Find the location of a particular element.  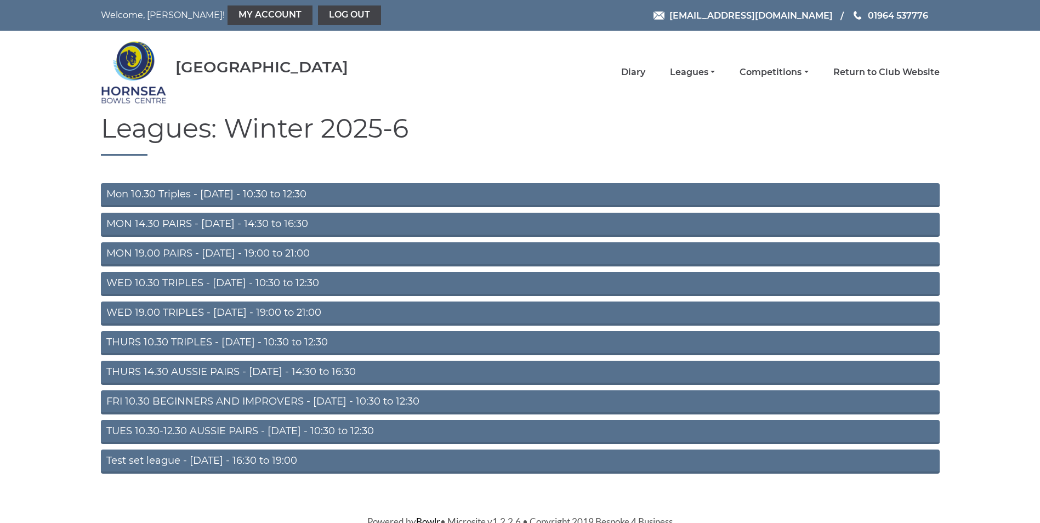

a: Diary is located at coordinates (633, 72).